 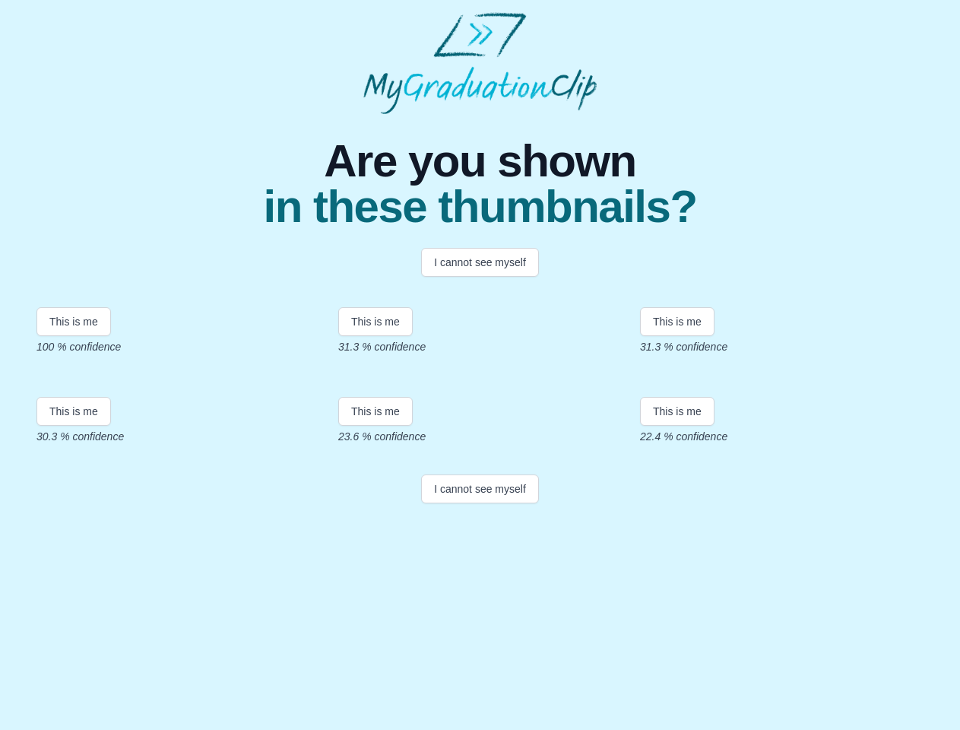 I want to click on img: MyGraduationClip, so click(x=480, y=63).